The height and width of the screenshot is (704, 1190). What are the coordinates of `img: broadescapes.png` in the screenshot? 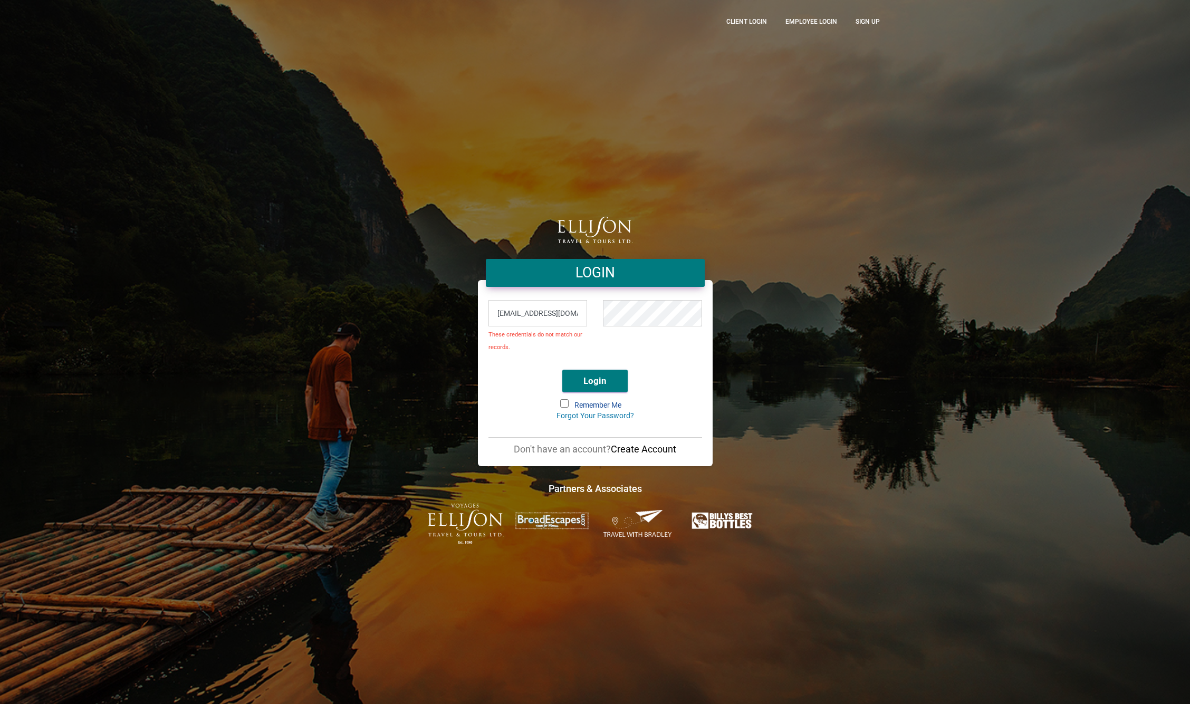 It's located at (552, 521).